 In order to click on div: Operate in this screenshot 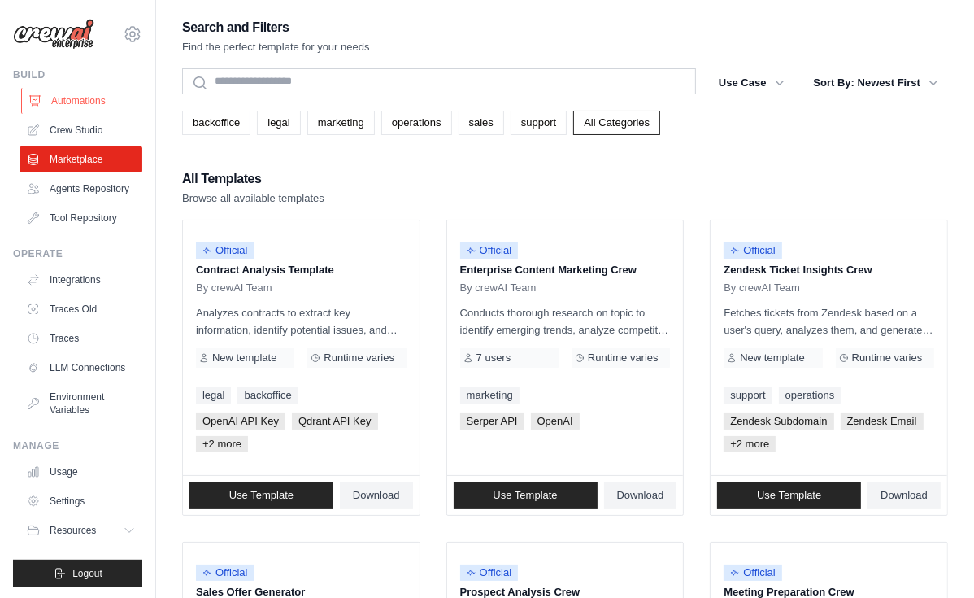, I will do `click(77, 254)`.